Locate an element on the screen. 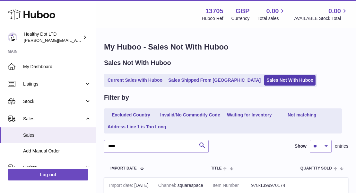 The width and height of the screenshot is (356, 193). strong: Import date is located at coordinates (122, 186).